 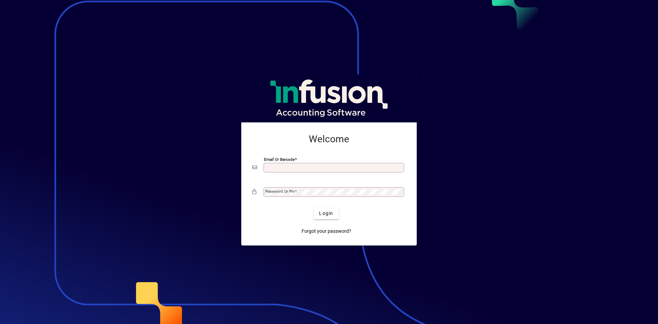 What do you see at coordinates (326, 213) in the screenshot?
I see `button: Login` at bounding box center [326, 213].